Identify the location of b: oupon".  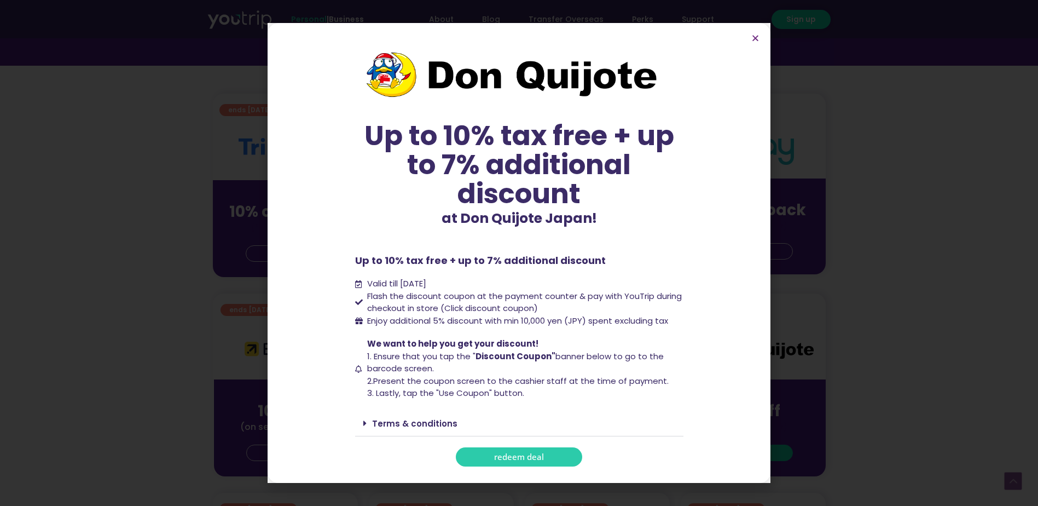
(539, 356).